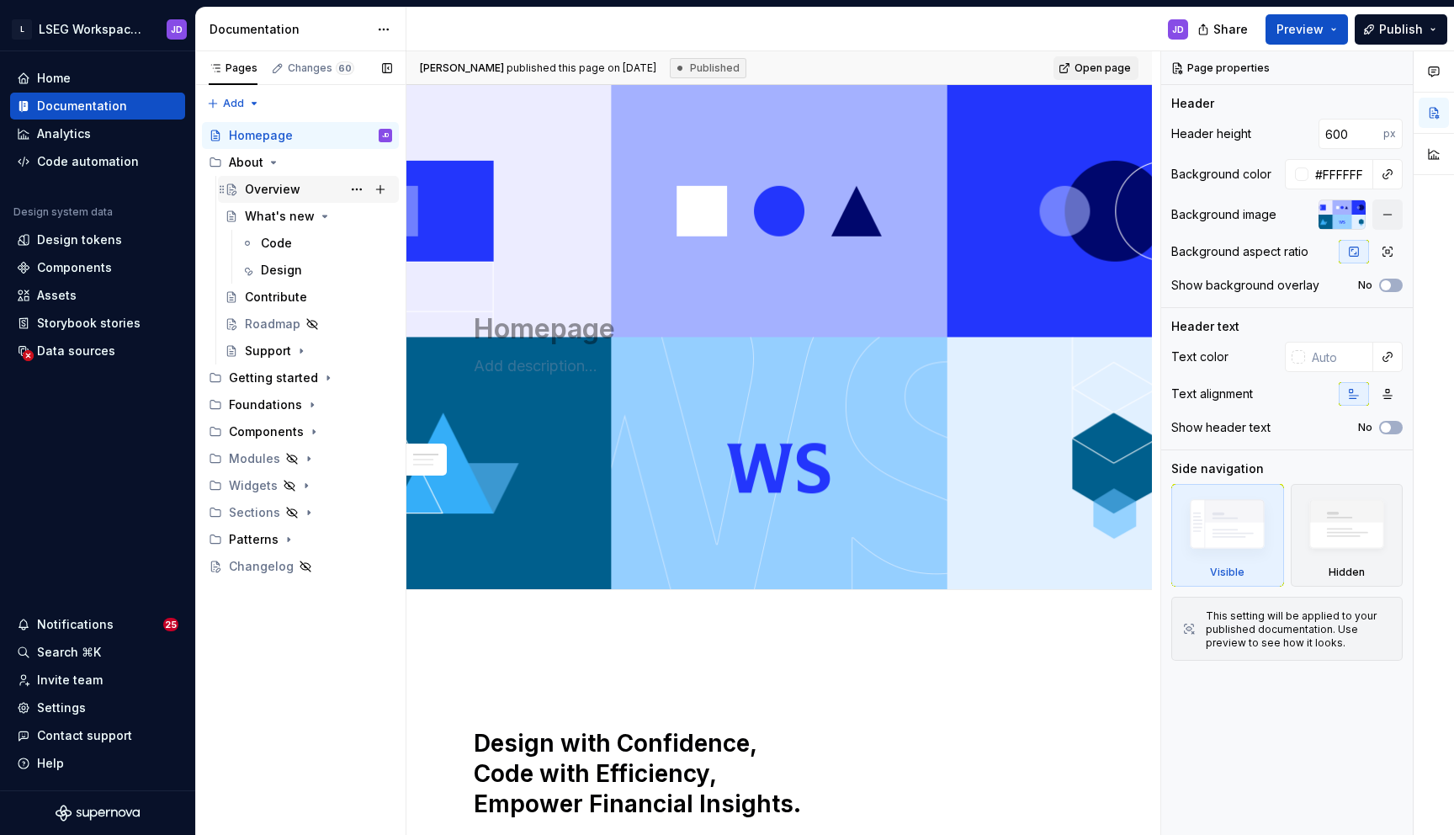  What do you see at coordinates (273, 324) in the screenshot?
I see `div: Roadmap` at bounding box center [273, 324].